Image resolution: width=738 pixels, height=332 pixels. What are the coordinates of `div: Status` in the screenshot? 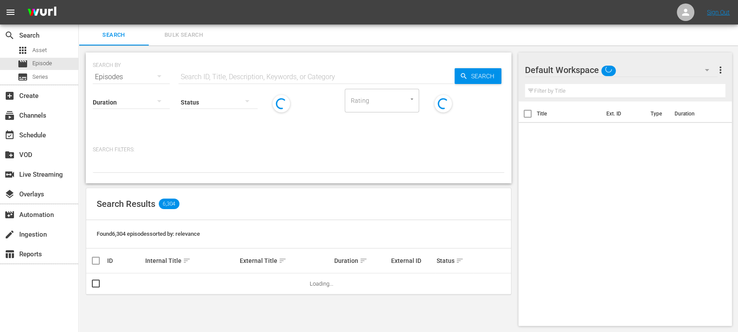 It's located at (454, 261).